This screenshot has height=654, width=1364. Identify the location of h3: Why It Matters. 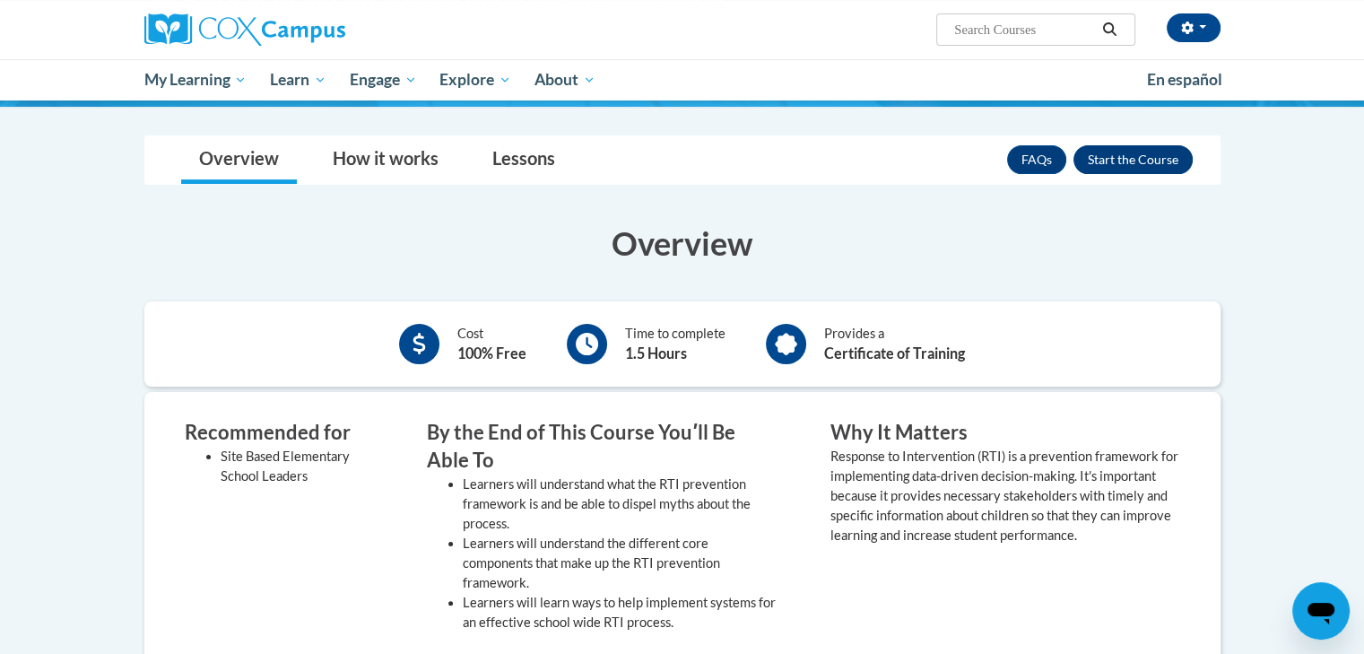
(1006, 432).